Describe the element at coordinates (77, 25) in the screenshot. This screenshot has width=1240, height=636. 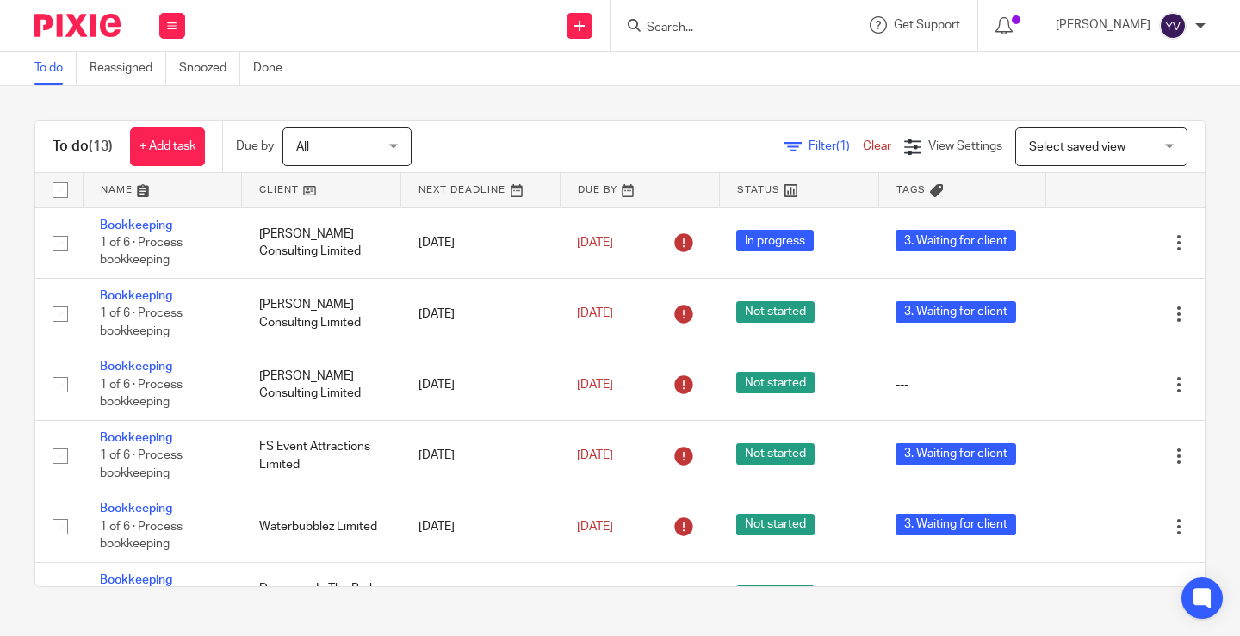
I see `img: Pixie` at that location.